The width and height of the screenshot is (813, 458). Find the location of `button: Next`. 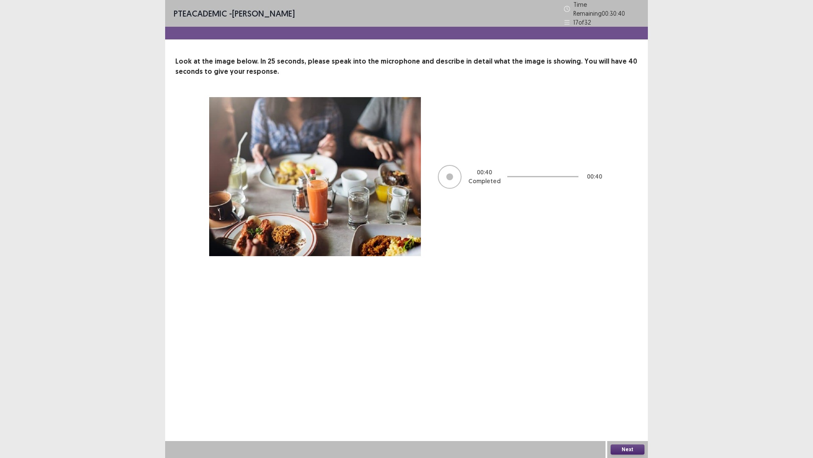

button: Next is located at coordinates (628, 449).